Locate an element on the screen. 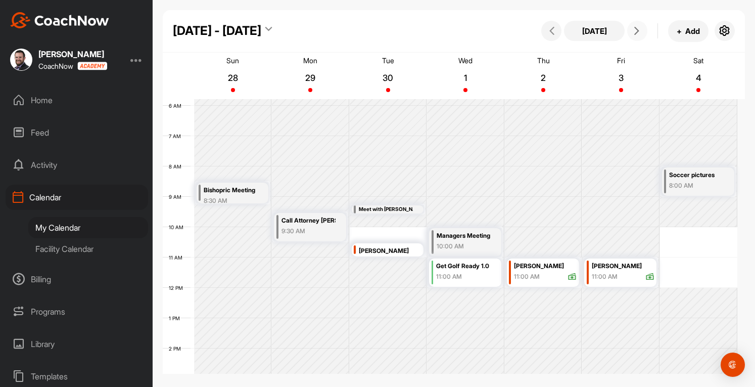  div: 1 PM is located at coordinates (176, 318).